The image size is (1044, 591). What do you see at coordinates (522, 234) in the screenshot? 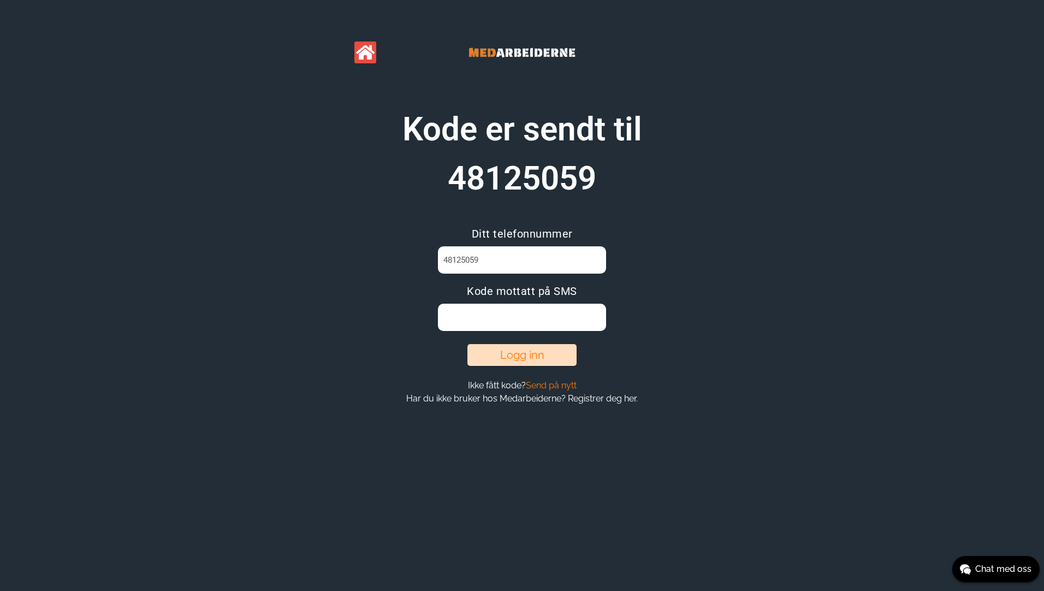
I see `span: Ditt telefonnummer` at bounding box center [522, 234].